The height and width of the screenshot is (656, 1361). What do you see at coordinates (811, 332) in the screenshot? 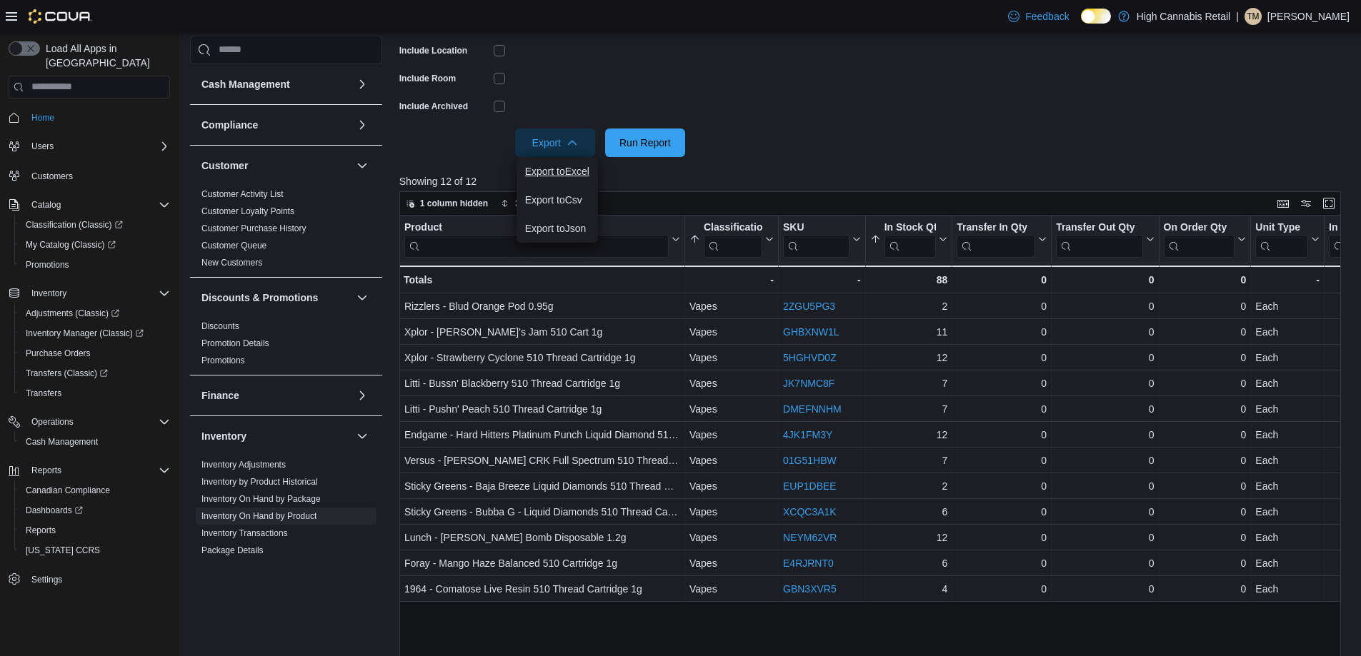
I see `a: GHBXNW1L` at bounding box center [811, 332].